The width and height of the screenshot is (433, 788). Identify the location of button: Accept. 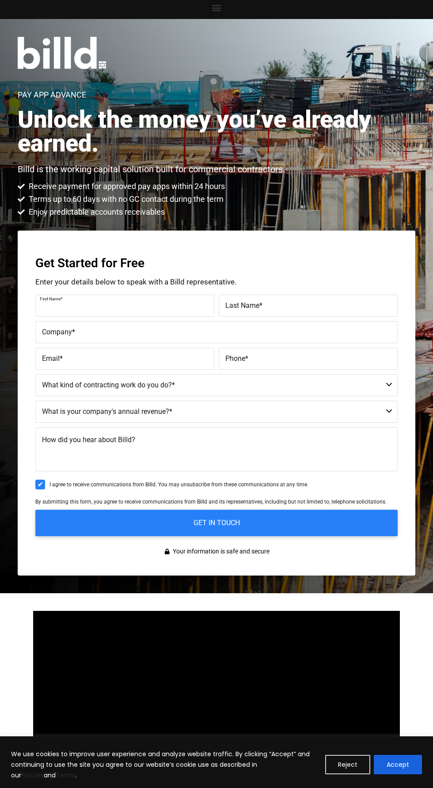
(397, 764).